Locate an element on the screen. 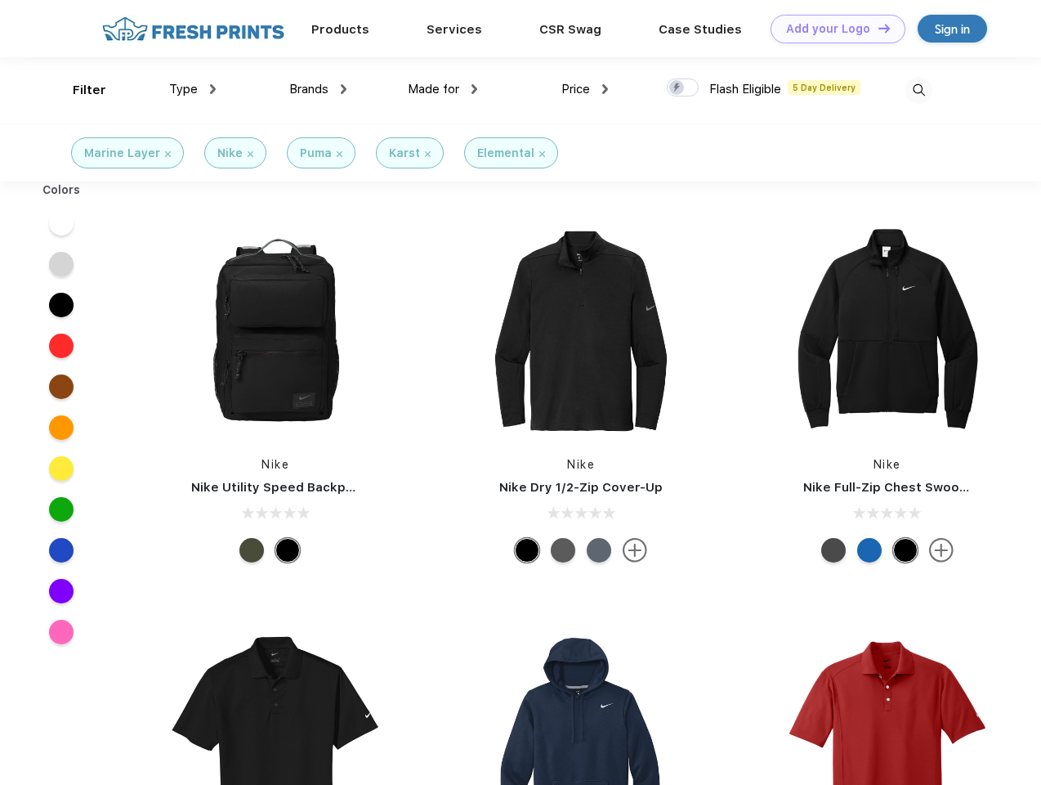 The image size is (1041, 785). div: Puma is located at coordinates (315, 153).